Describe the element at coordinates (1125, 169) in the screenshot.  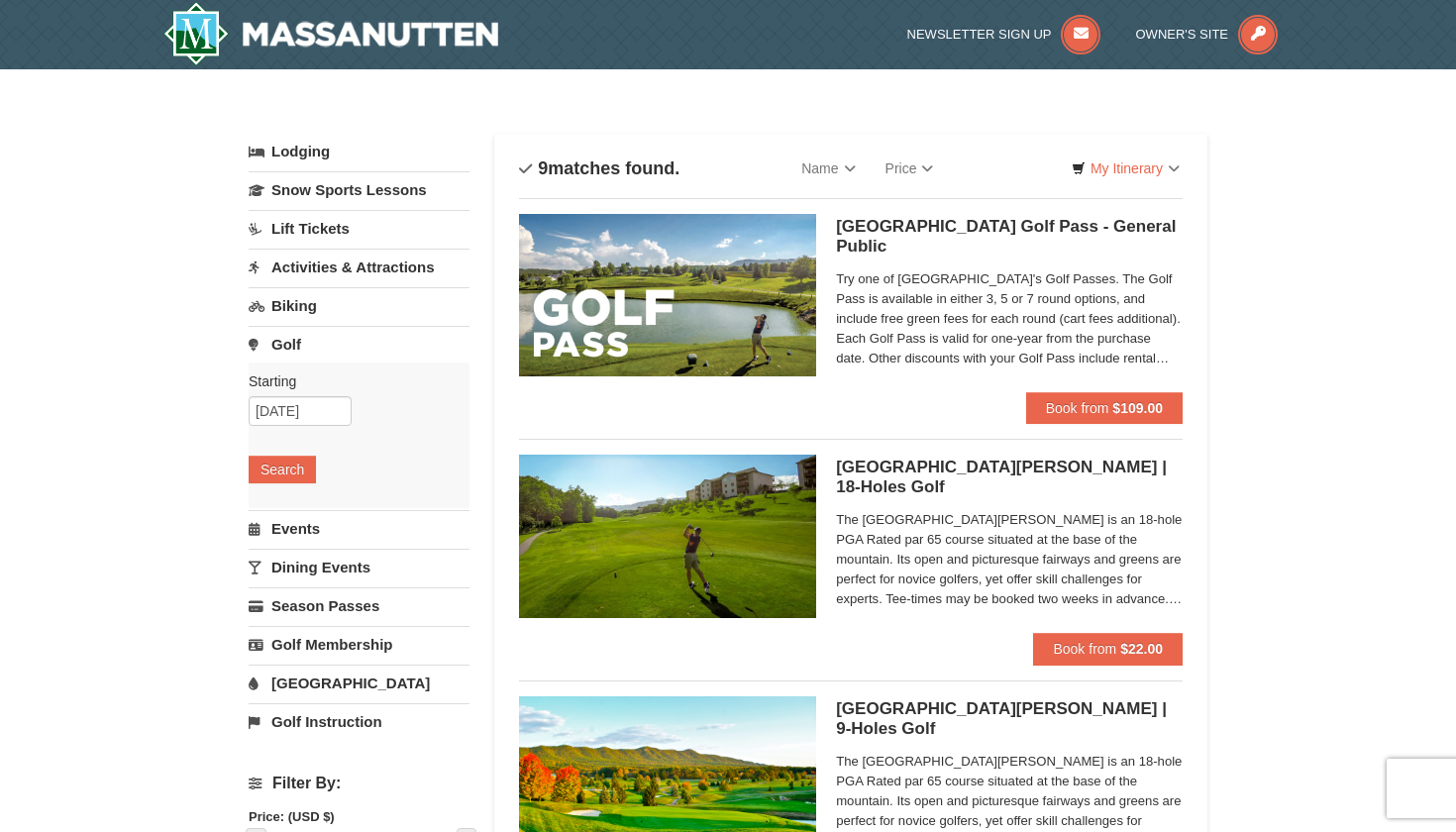
I see `a: My Itinerary` at that location.